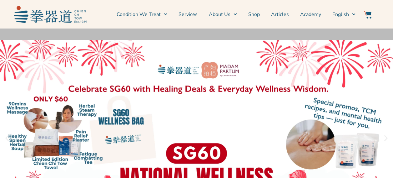 The width and height of the screenshot is (393, 178). What do you see at coordinates (223, 14) in the screenshot?
I see `a: About Us` at bounding box center [223, 14].